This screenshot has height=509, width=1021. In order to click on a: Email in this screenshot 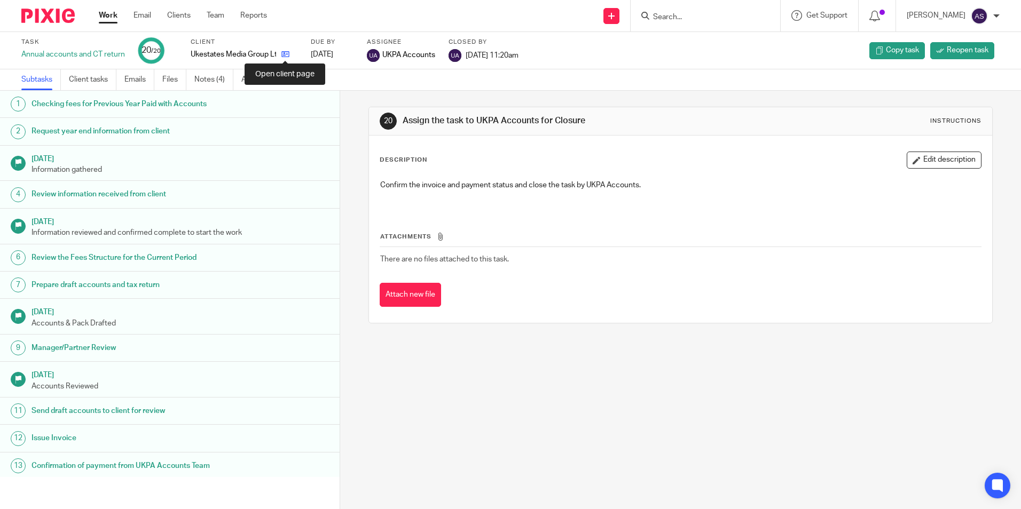, I will do `click(142, 15)`.